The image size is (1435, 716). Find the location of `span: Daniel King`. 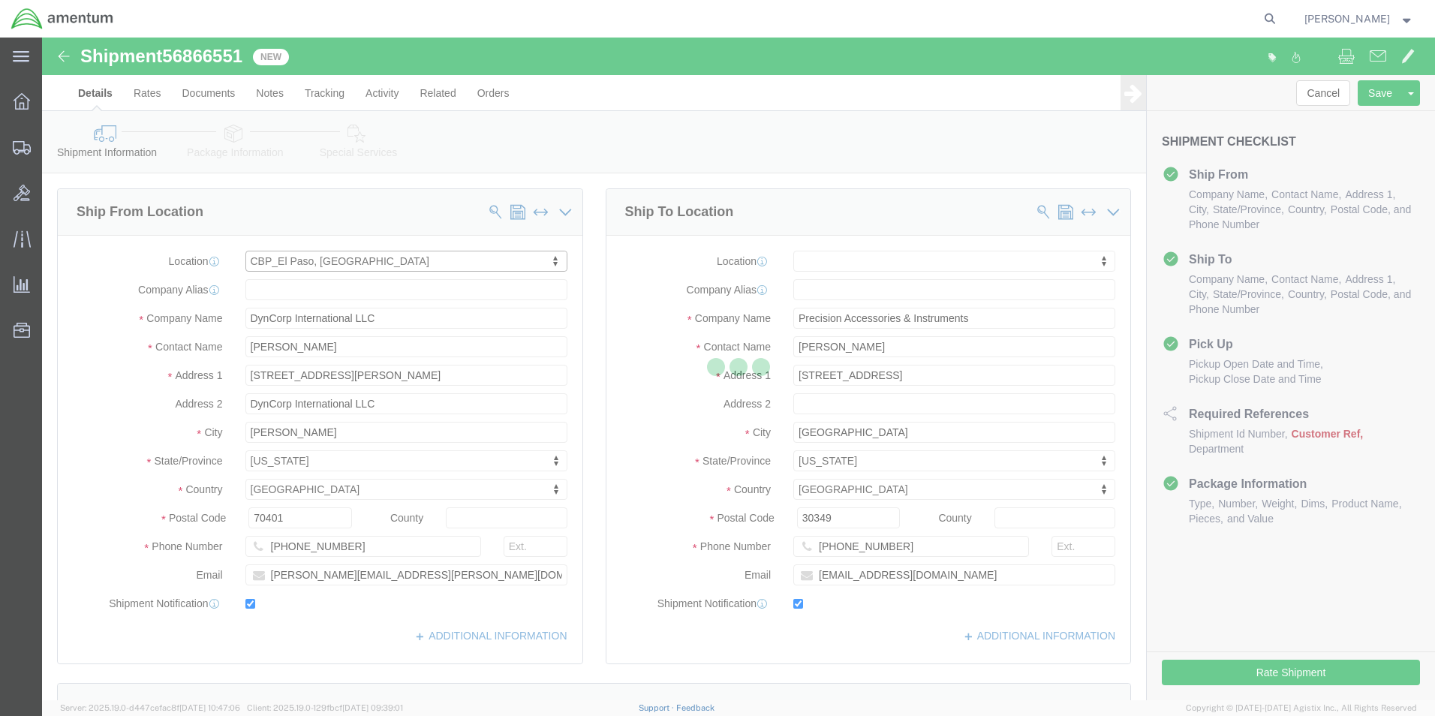

span: Daniel King is located at coordinates (1348, 19).